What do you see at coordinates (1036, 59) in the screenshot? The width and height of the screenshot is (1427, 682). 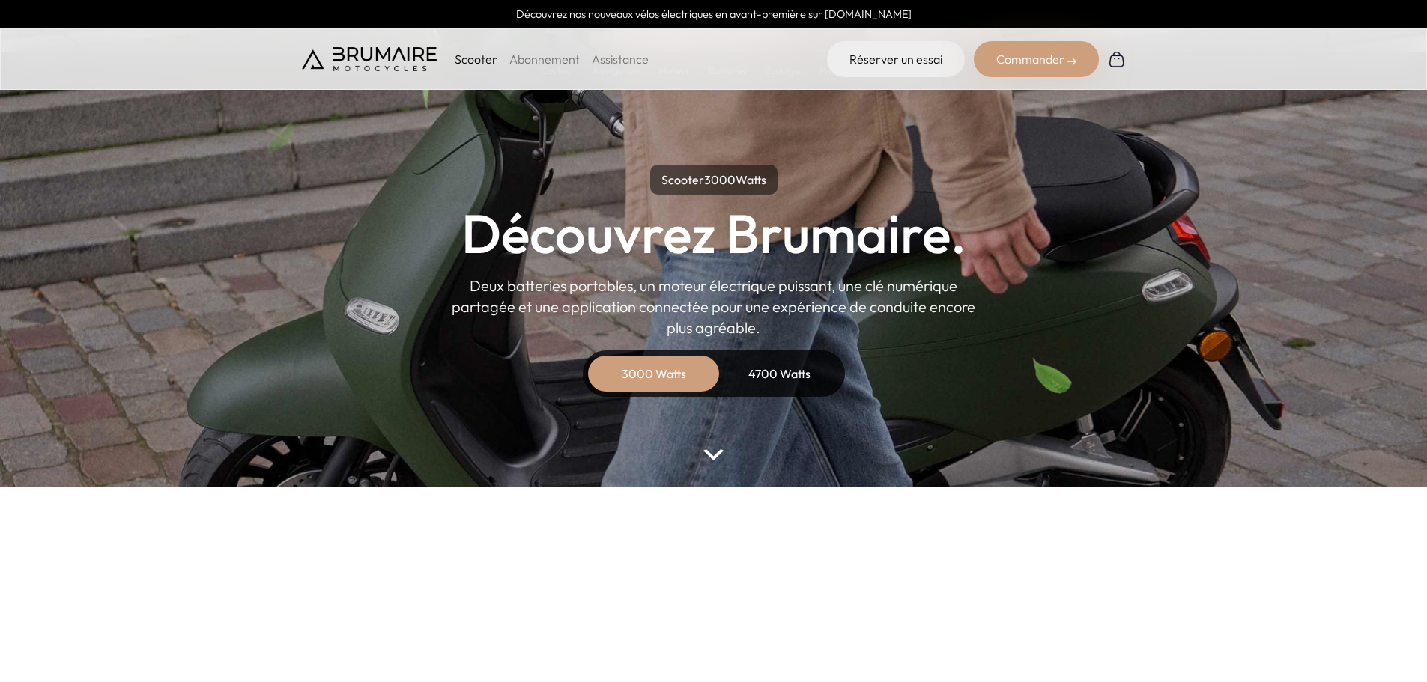 I see `div: Commander` at bounding box center [1036, 59].